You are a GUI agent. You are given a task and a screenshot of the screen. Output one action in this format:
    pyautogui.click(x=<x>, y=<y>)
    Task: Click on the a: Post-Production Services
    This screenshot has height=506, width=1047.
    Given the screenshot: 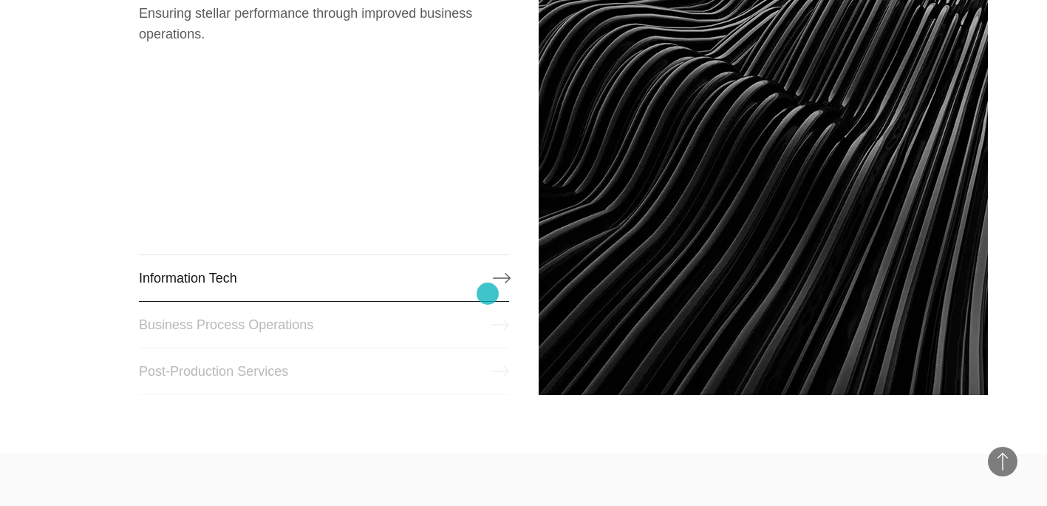 What is the action you would take?
    pyautogui.click(x=324, y=371)
    